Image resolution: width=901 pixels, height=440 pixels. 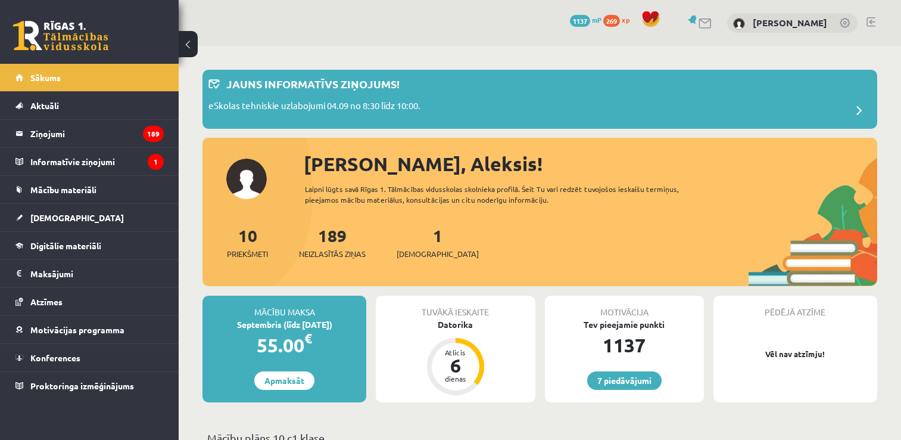 What do you see at coordinates (624, 324) in the screenshot?
I see `div: Tev pieejamie punkti` at bounding box center [624, 324].